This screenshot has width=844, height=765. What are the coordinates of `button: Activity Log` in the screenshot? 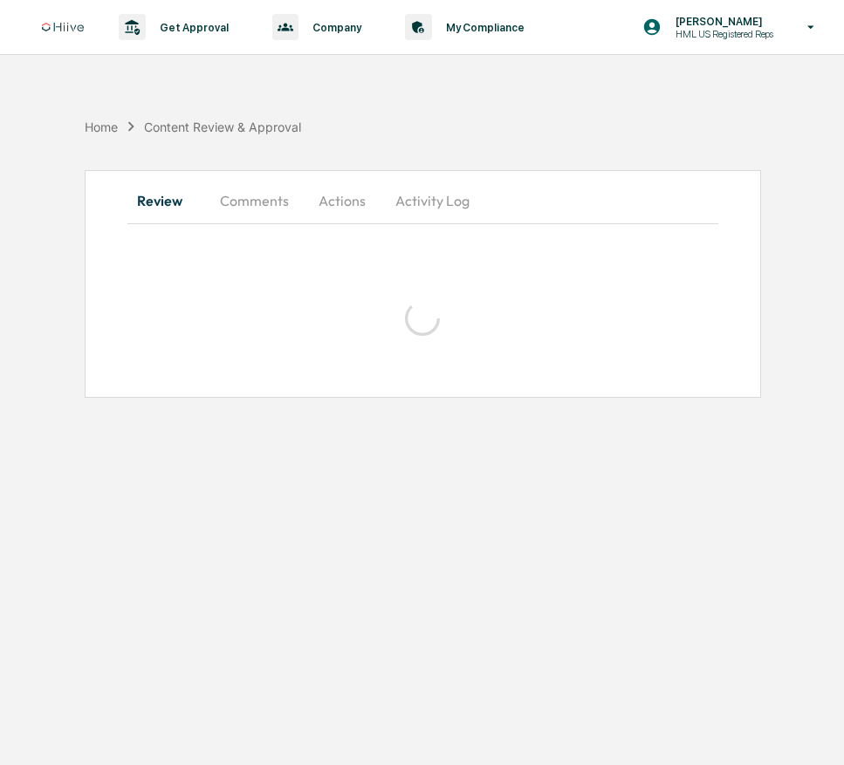 It's located at (432, 201).